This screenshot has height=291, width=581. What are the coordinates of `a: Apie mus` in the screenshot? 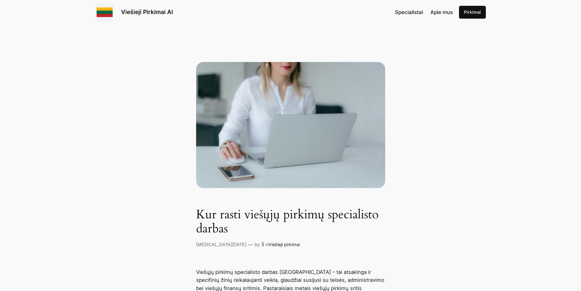 It's located at (442, 12).